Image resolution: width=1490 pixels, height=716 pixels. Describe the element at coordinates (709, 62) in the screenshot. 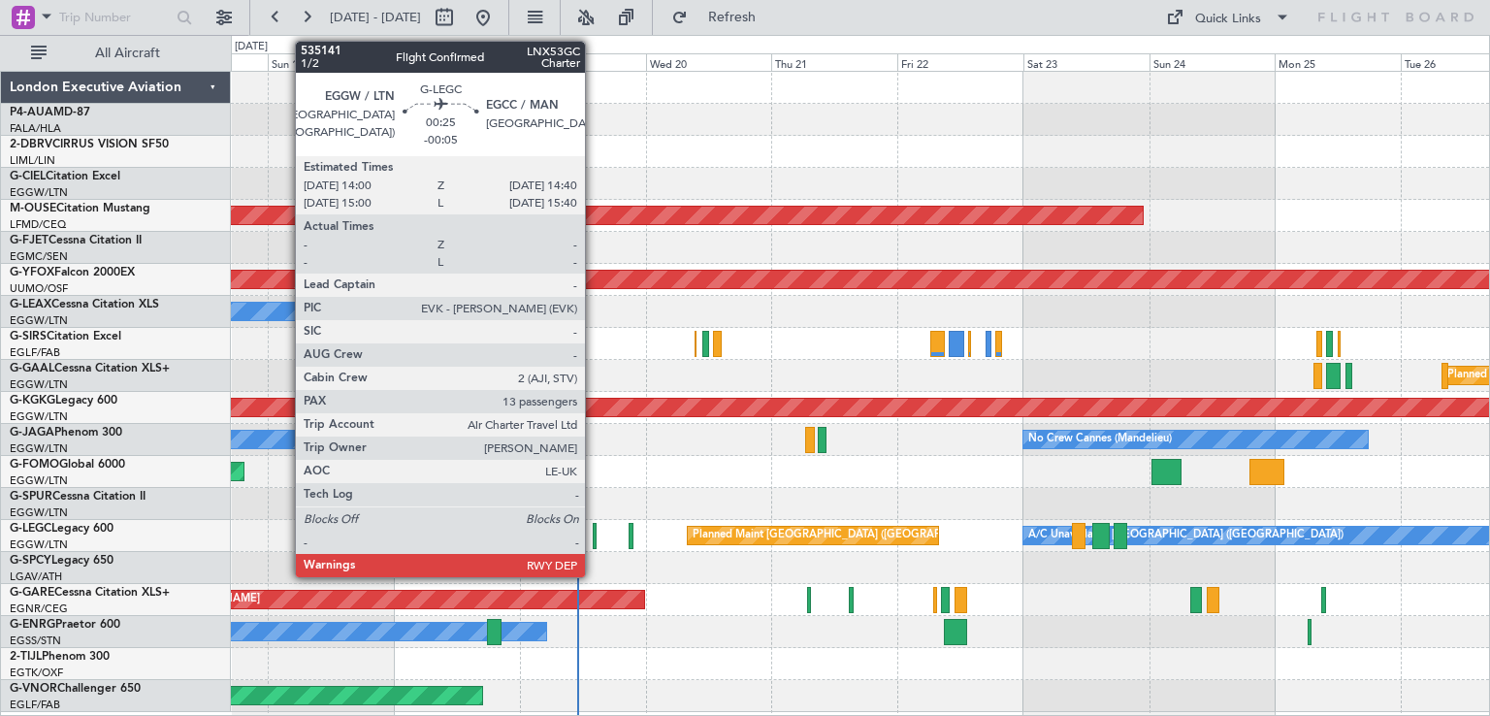

I see `div: Wed 20` at that location.